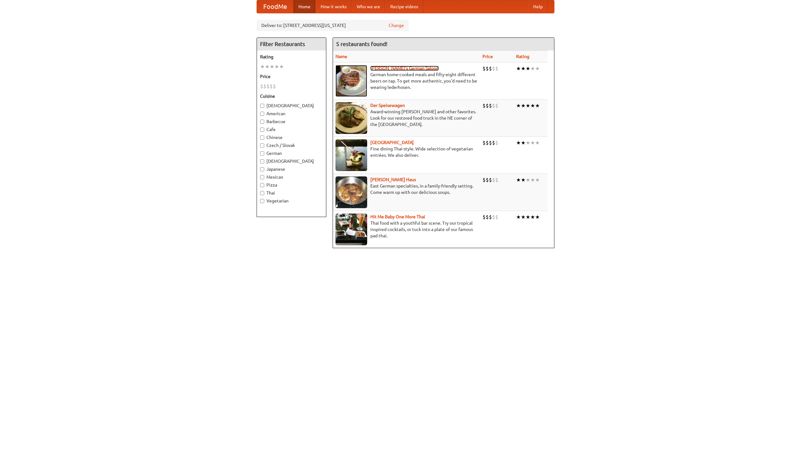  Describe the element at coordinates (292, 44) in the screenshot. I see `h4: Filter Restaurants` at that location.